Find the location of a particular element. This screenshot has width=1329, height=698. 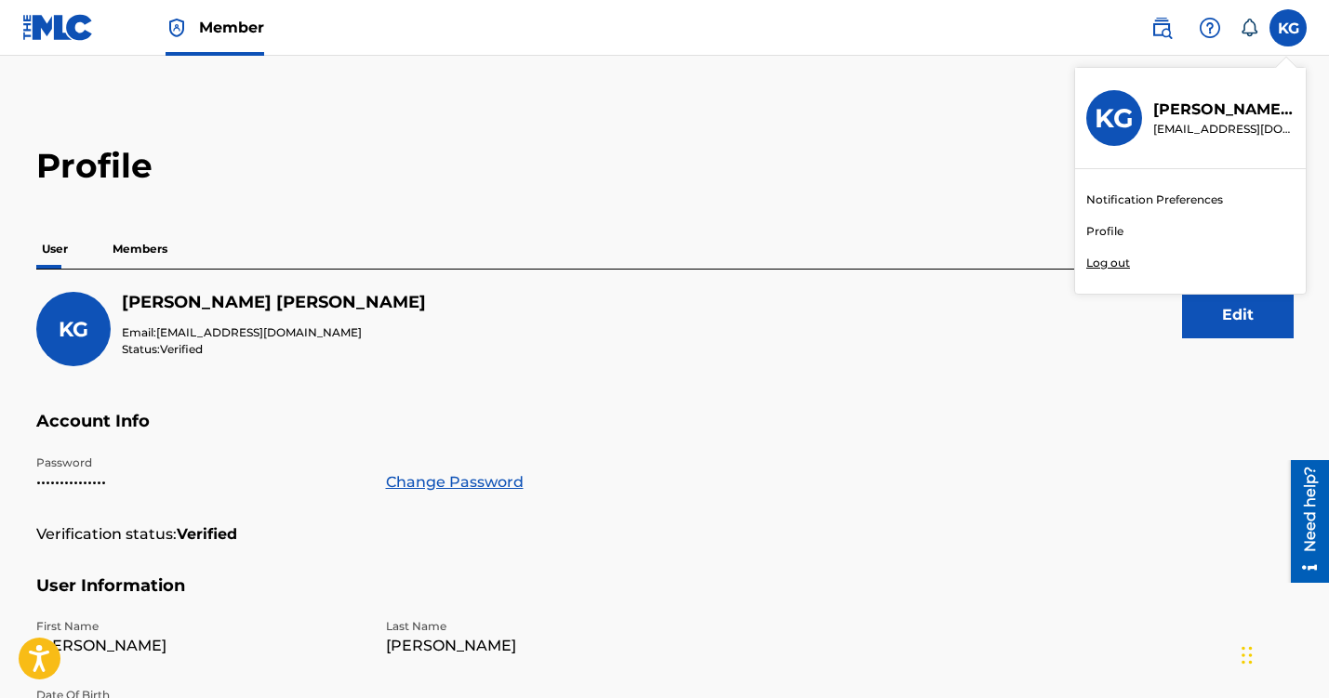

p: First Name is located at coordinates (200, 627).